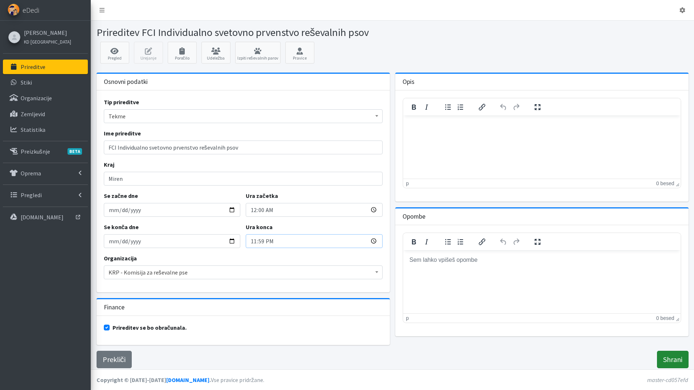  I want to click on input: Shrani, so click(673, 359).